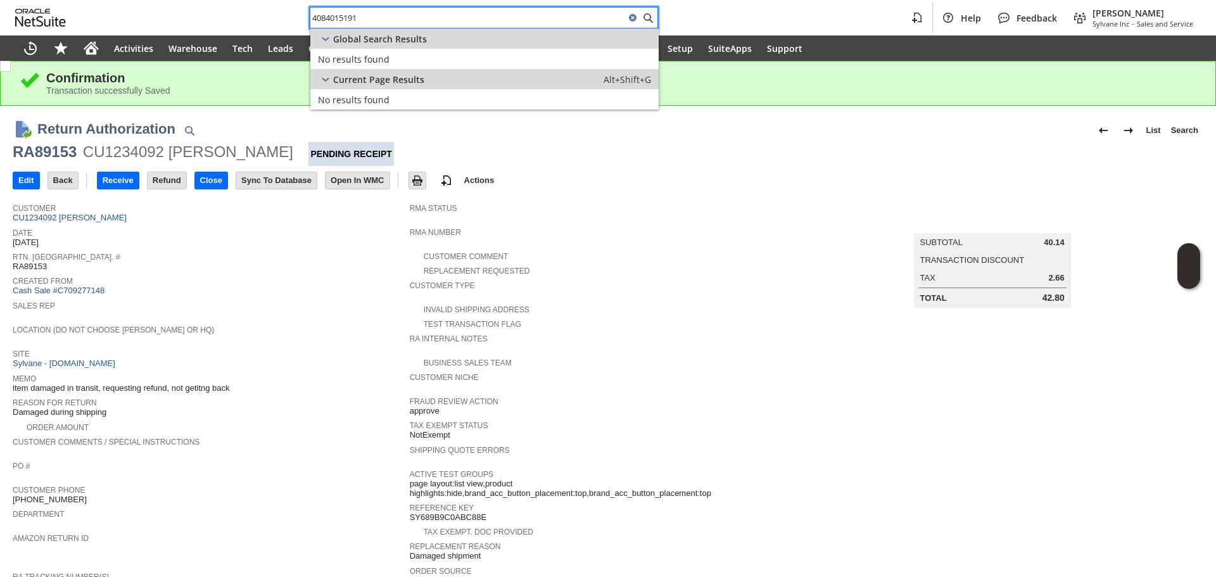  Describe the element at coordinates (58, 427) in the screenshot. I see `a: Order Amount` at that location.